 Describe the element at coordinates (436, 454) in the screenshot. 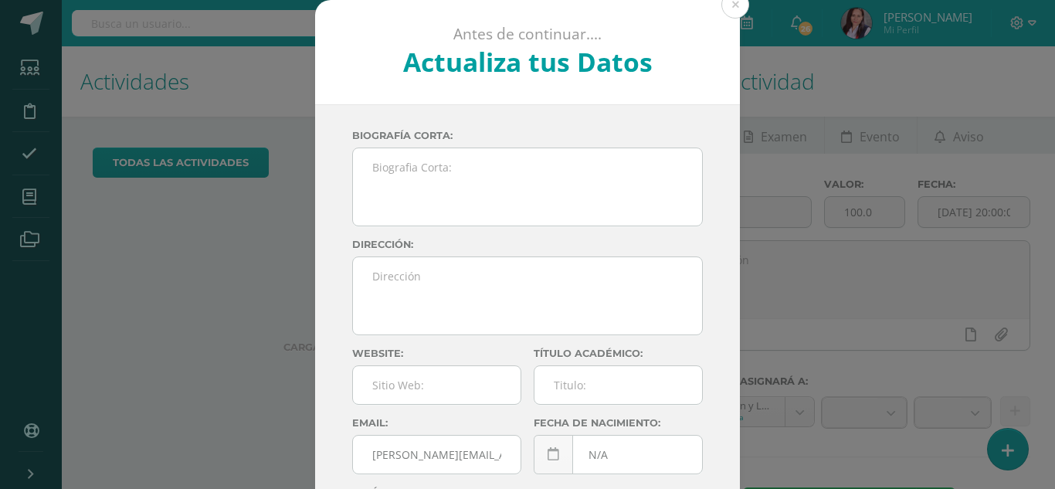

I see `input: Correo Electronico:` at that location.